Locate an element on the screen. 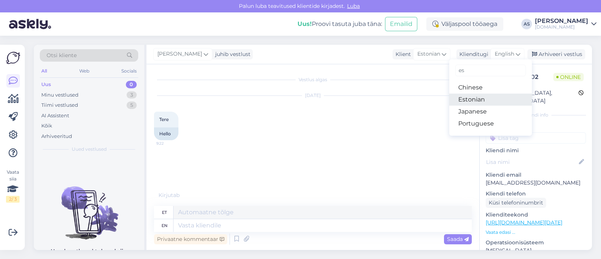  div: Tiimi vestlused is located at coordinates (60, 105).